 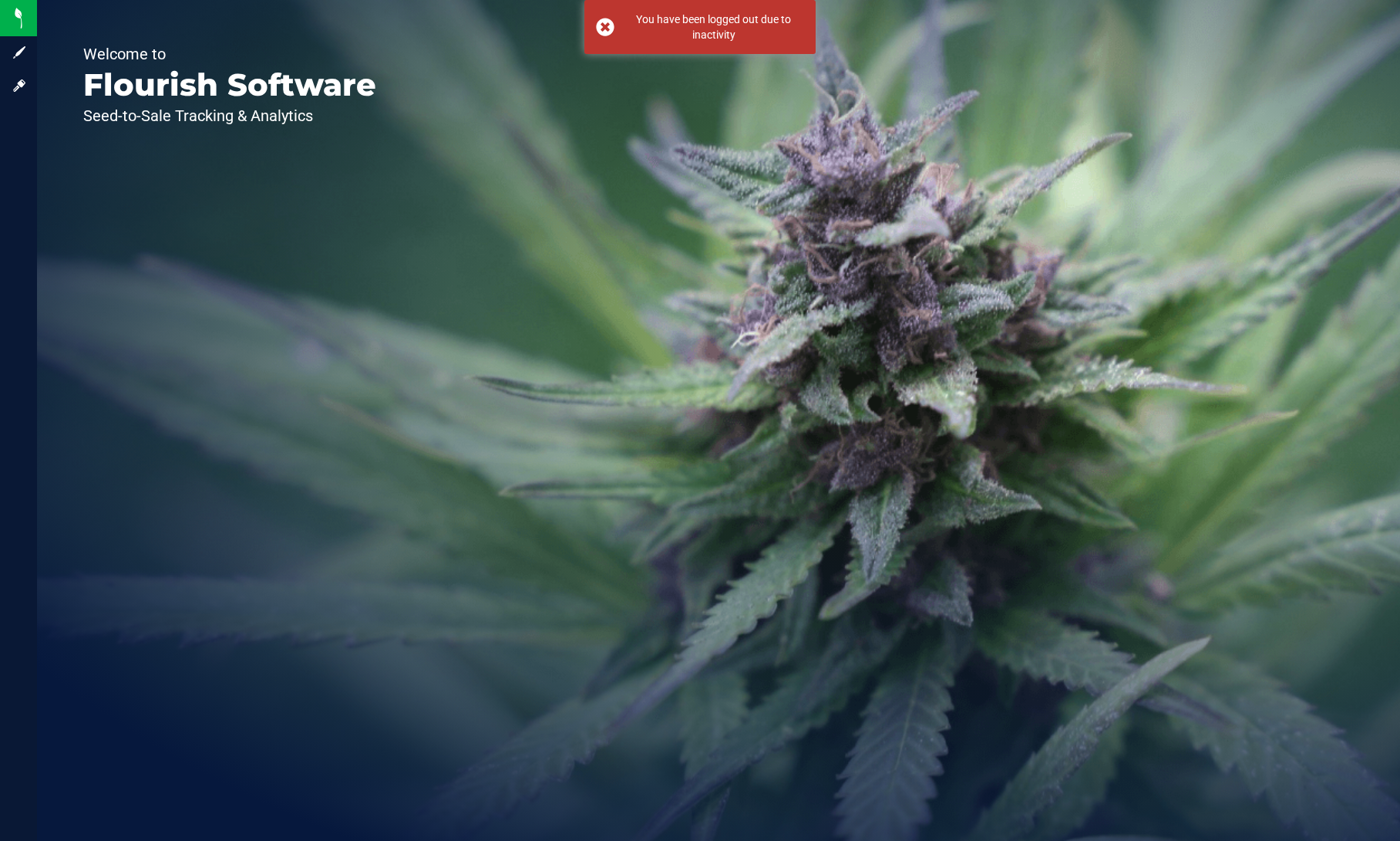 I want to click on inline-svg: Sign up, so click(x=20, y=52).